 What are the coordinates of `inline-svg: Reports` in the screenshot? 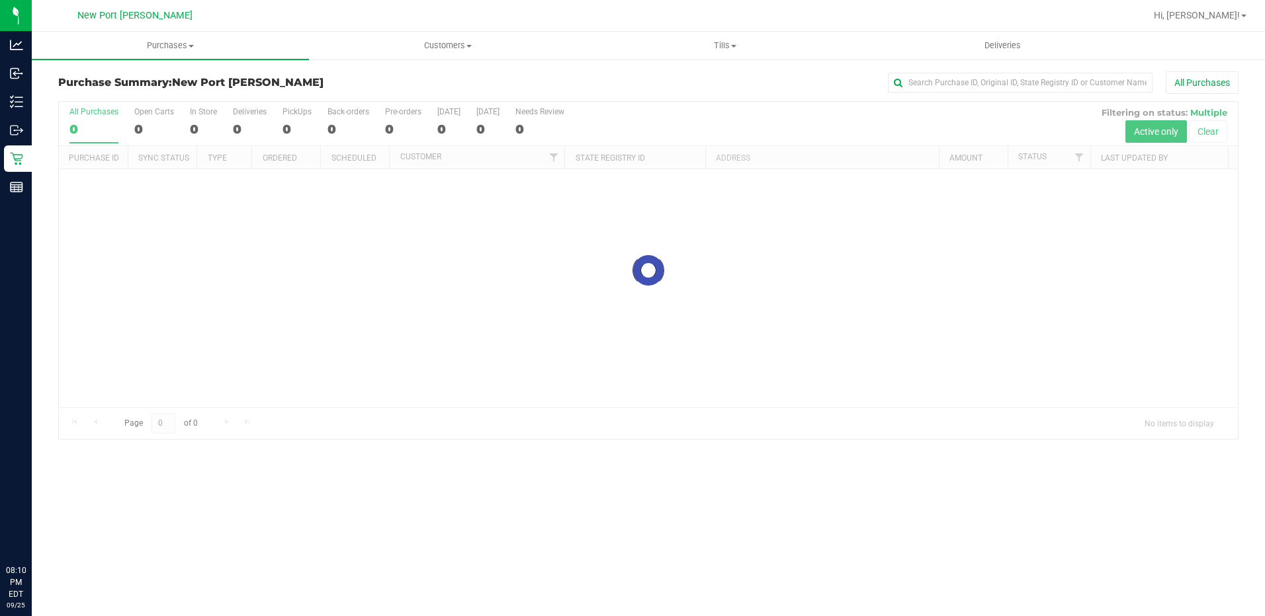 It's located at (17, 187).